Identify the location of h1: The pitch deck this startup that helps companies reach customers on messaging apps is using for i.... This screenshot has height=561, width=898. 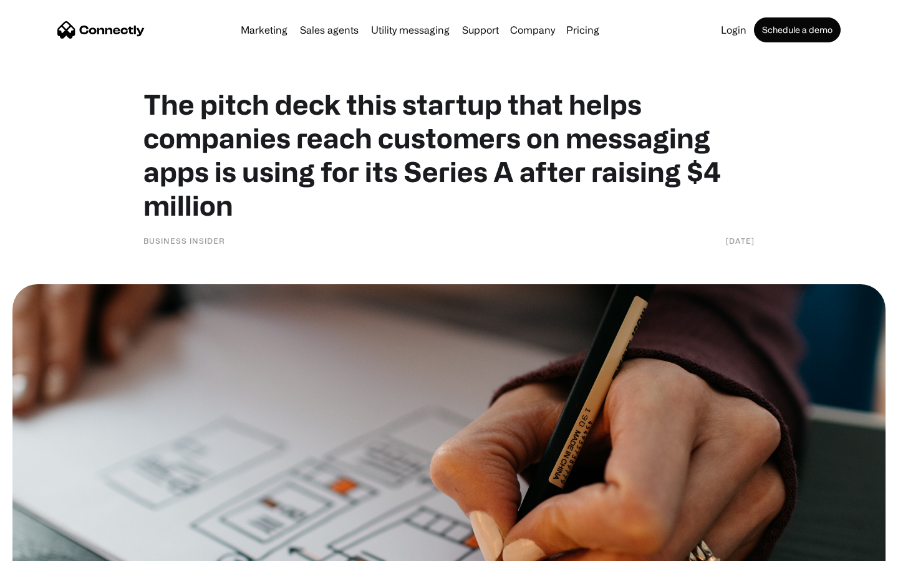
(449, 155).